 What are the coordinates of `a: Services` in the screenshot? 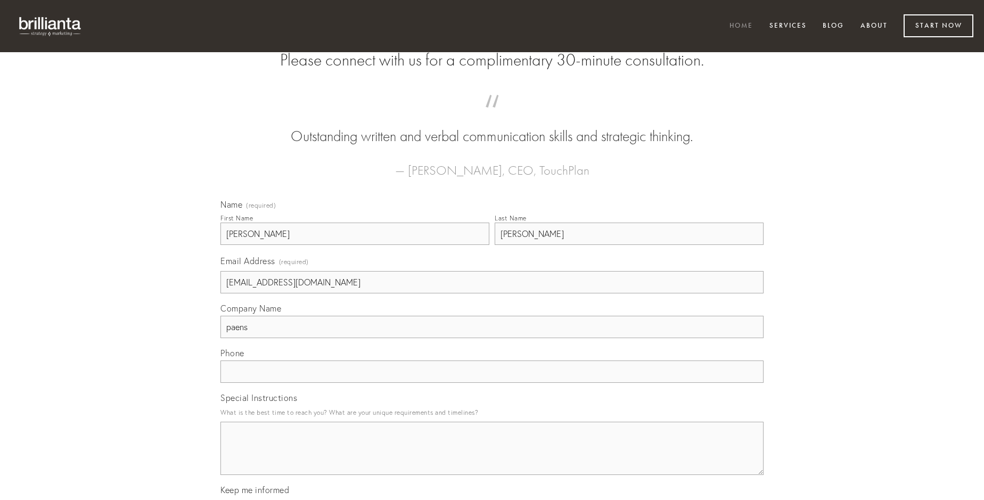 It's located at (788, 26).